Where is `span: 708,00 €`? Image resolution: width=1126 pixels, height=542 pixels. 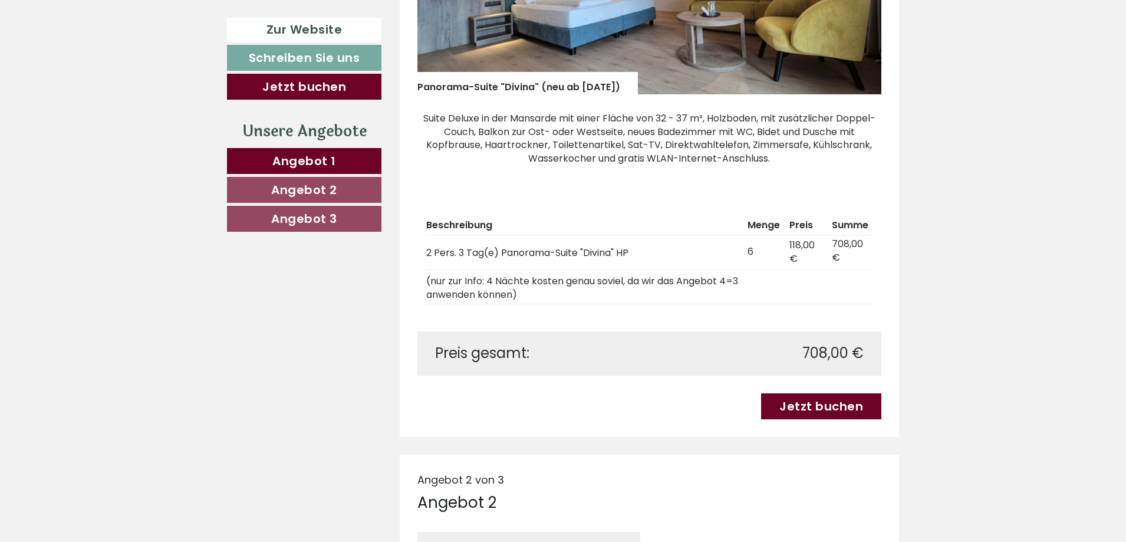
span: 708,00 € is located at coordinates (833, 353).